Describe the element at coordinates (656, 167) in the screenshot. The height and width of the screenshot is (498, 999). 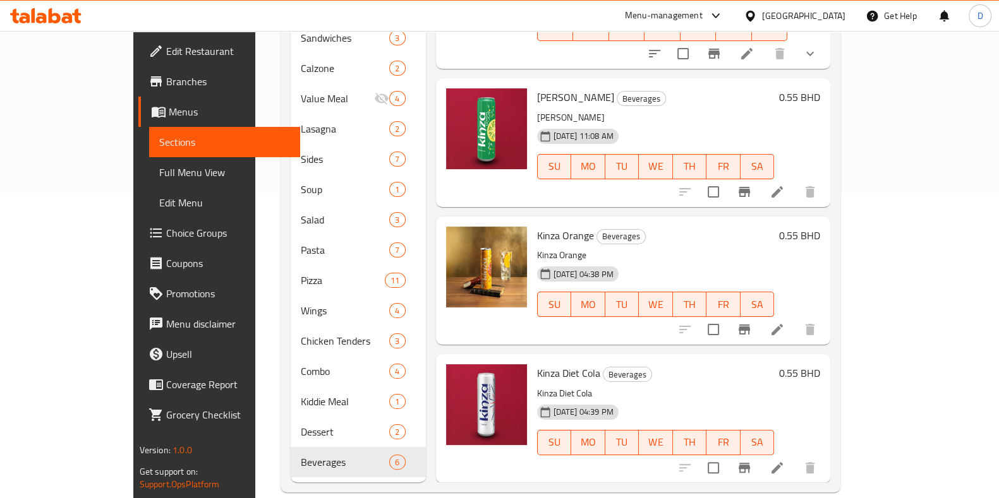
I see `button: WE` at that location.